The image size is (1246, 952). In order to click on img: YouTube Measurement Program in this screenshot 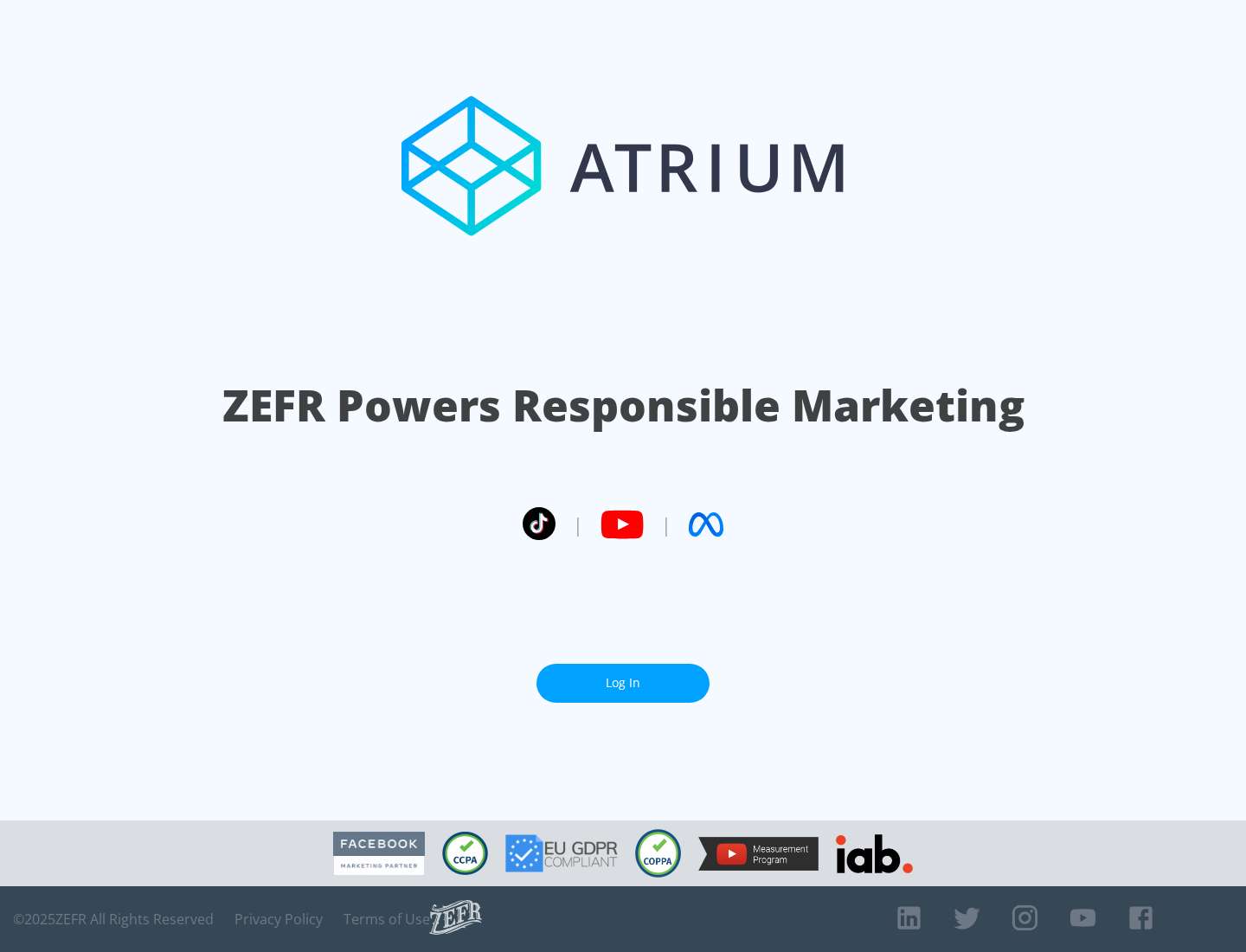, I will do `click(758, 853)`.